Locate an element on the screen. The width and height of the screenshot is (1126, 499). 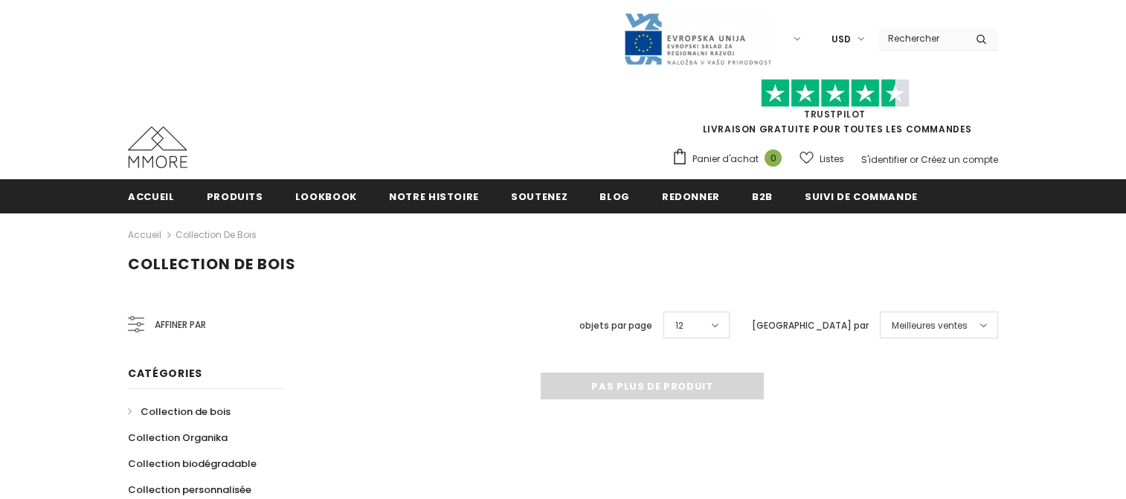
a: S'identifier is located at coordinates (885, 159).